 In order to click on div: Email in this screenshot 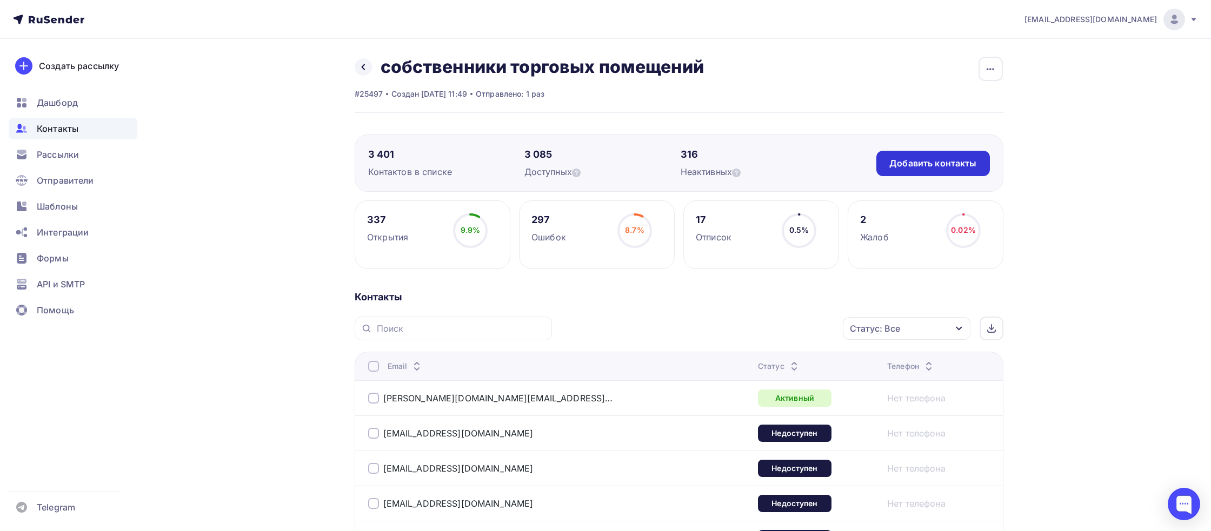, I will do `click(405, 366)`.